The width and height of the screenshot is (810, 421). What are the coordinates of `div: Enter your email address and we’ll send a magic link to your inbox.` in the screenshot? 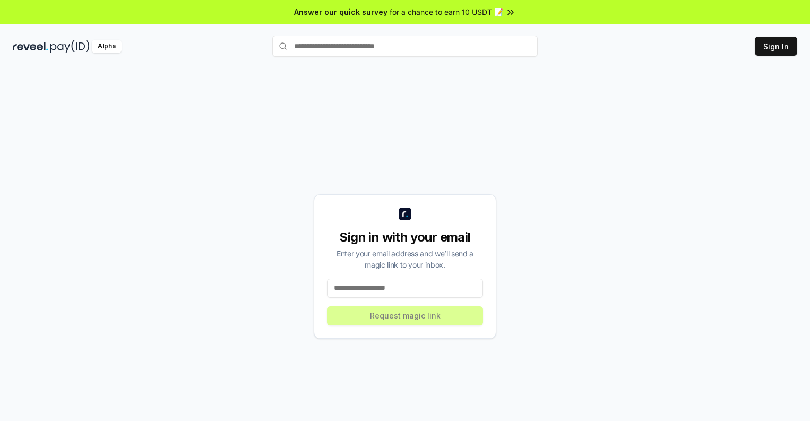 It's located at (405, 259).